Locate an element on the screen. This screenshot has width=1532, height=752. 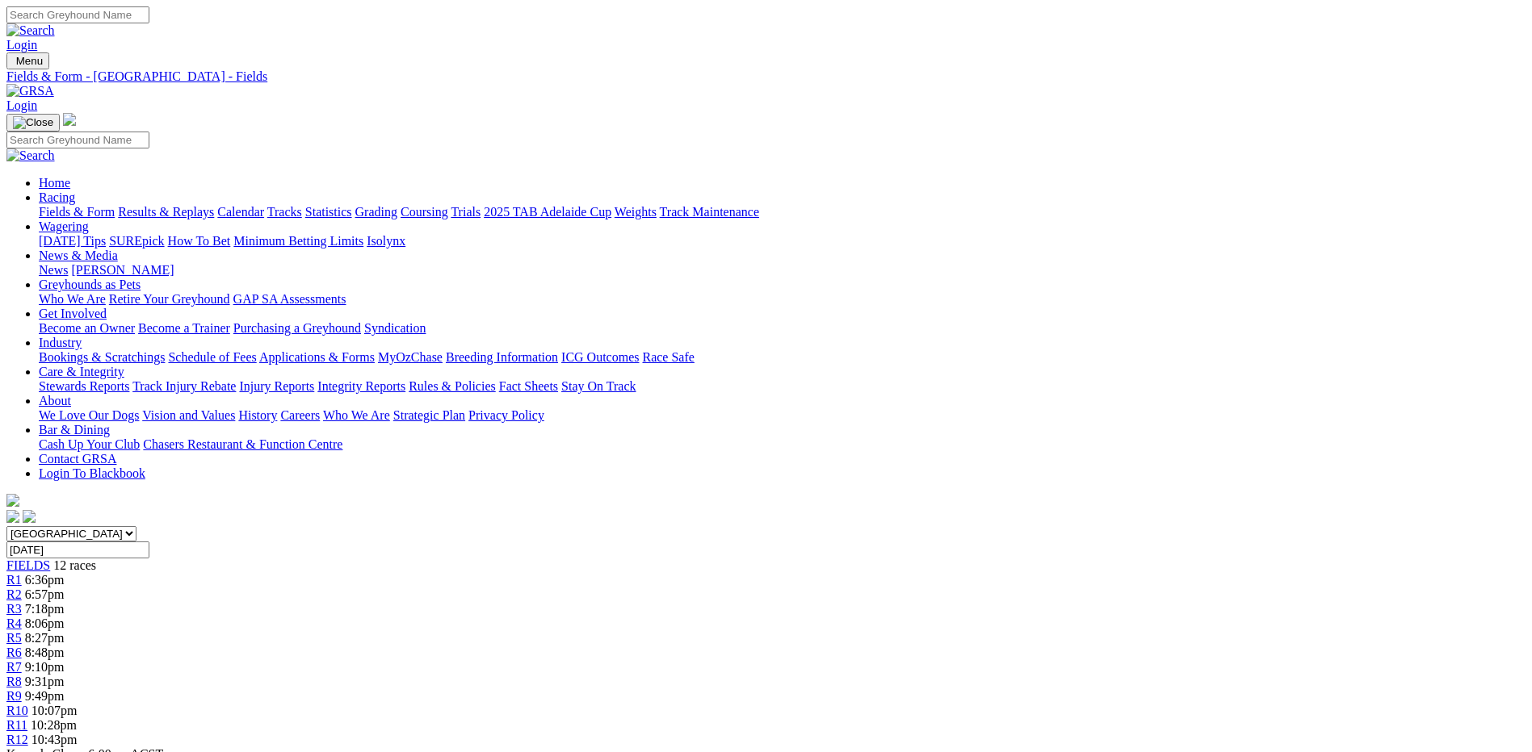
a: History is located at coordinates (258, 415).